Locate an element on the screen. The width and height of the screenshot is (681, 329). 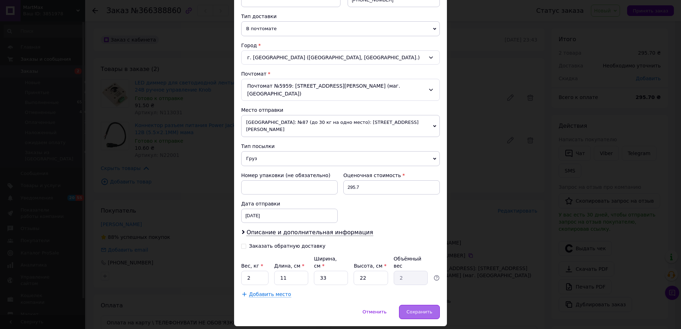
div: Оценочная стоимость is located at coordinates (391, 175).